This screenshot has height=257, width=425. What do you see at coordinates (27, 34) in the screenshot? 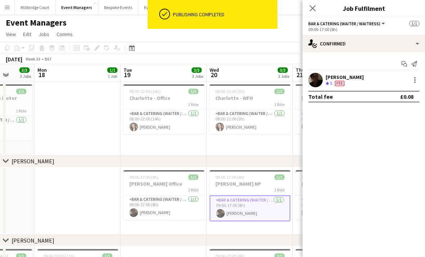
I see `a: Edit` at bounding box center [27, 34].